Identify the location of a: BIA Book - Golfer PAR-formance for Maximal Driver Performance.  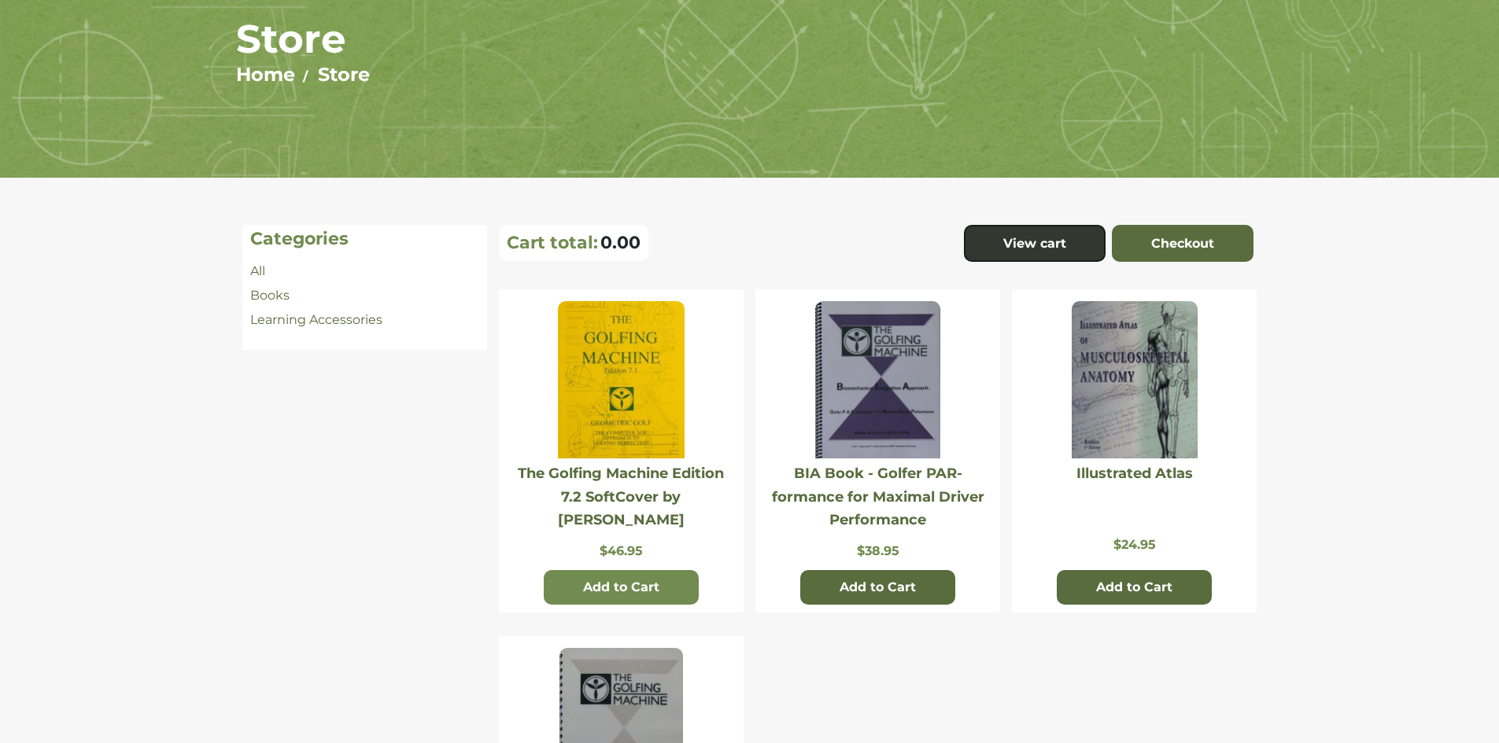
(878, 496).